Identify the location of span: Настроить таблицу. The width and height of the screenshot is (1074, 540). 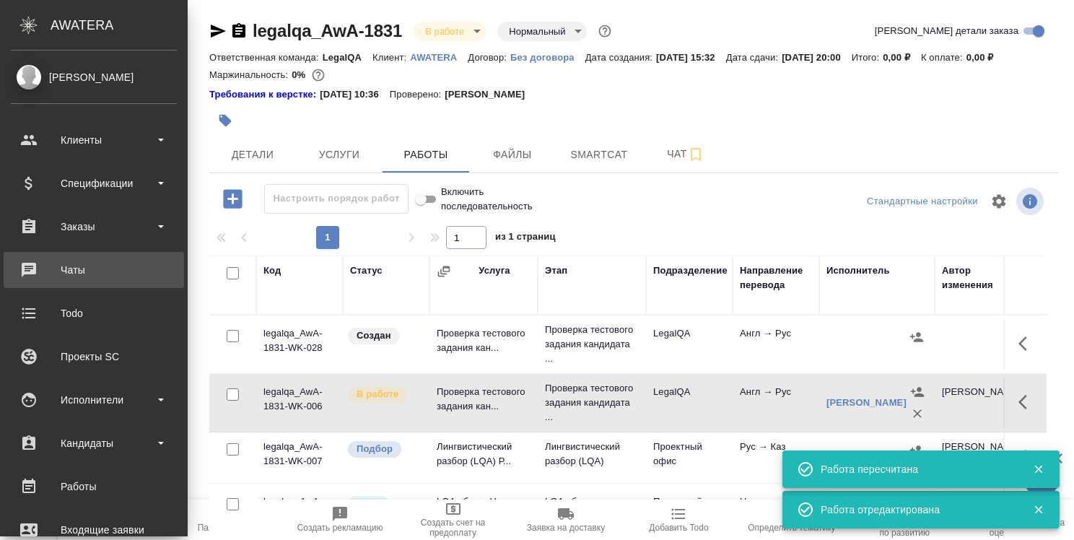
(999, 201).